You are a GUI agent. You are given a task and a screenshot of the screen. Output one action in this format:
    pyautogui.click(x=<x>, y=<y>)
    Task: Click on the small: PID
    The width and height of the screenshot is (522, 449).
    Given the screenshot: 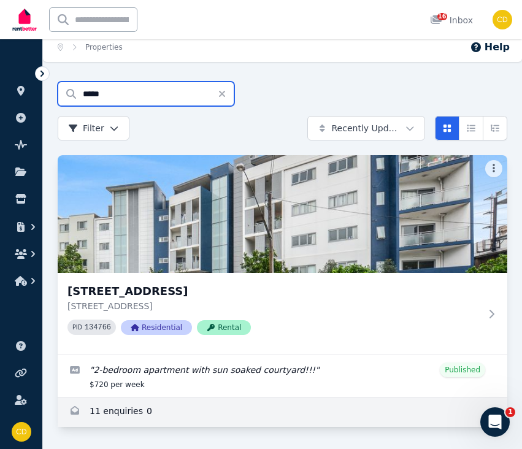 What is the action you would take?
    pyautogui.click(x=77, y=327)
    